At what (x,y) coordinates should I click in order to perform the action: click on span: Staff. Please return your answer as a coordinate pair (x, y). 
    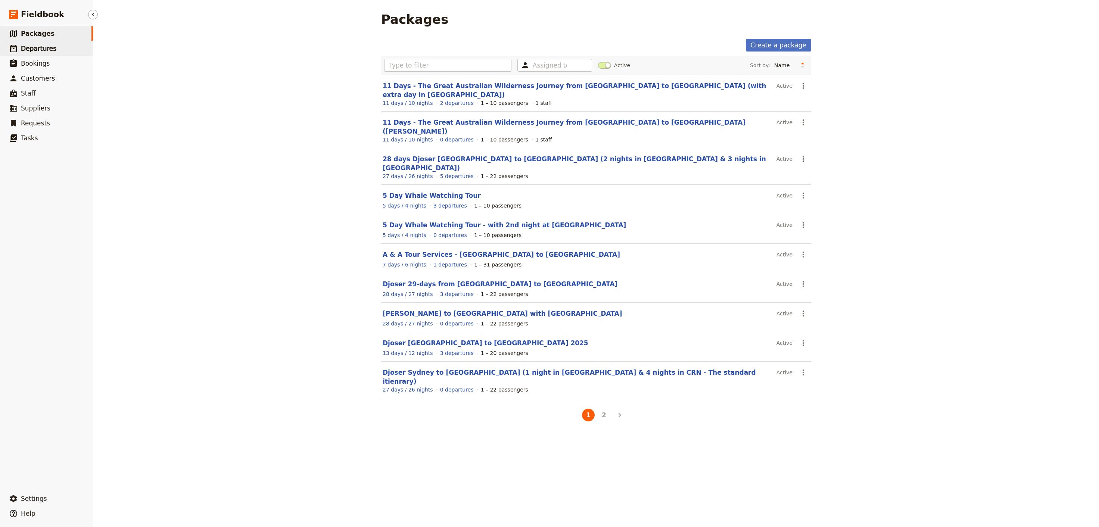
    Looking at the image, I should click on (28, 93).